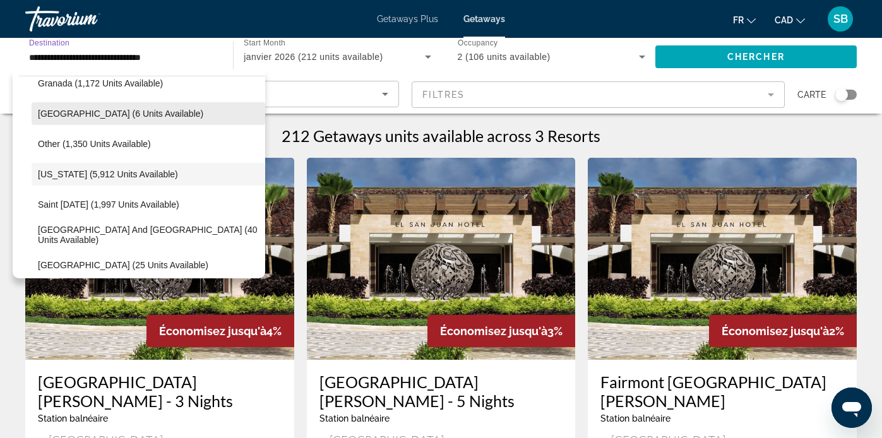 This screenshot has width=882, height=438. Describe the element at coordinates (756, 57) in the screenshot. I see `button: Chercher` at that location.